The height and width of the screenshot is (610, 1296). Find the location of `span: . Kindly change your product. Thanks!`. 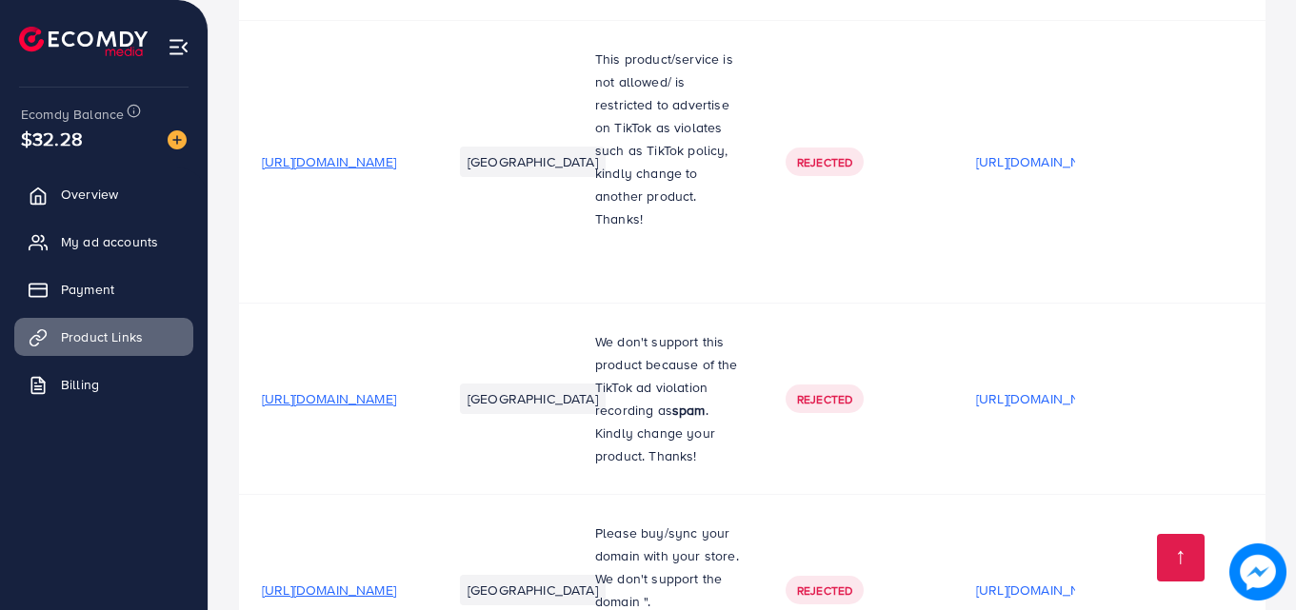

span: . Kindly change your product. Thanks! is located at coordinates (655, 433).